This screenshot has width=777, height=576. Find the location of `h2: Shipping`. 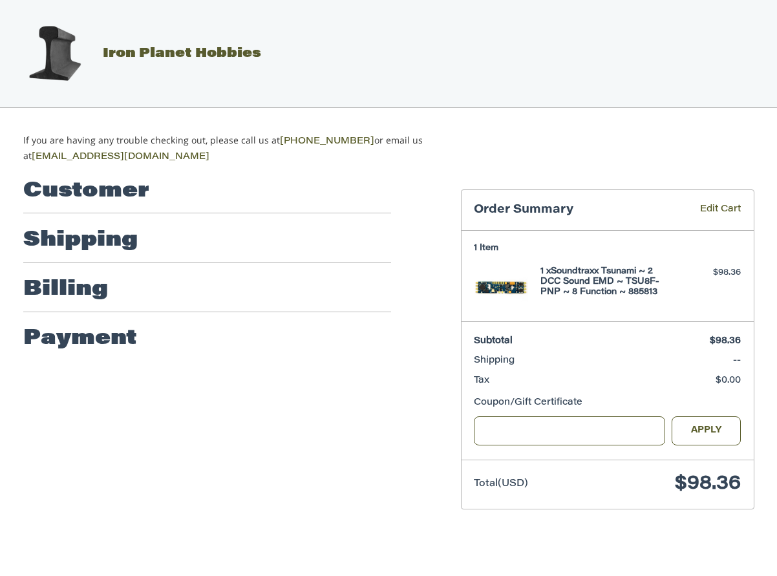

h2: Shipping is located at coordinates (80, 241).